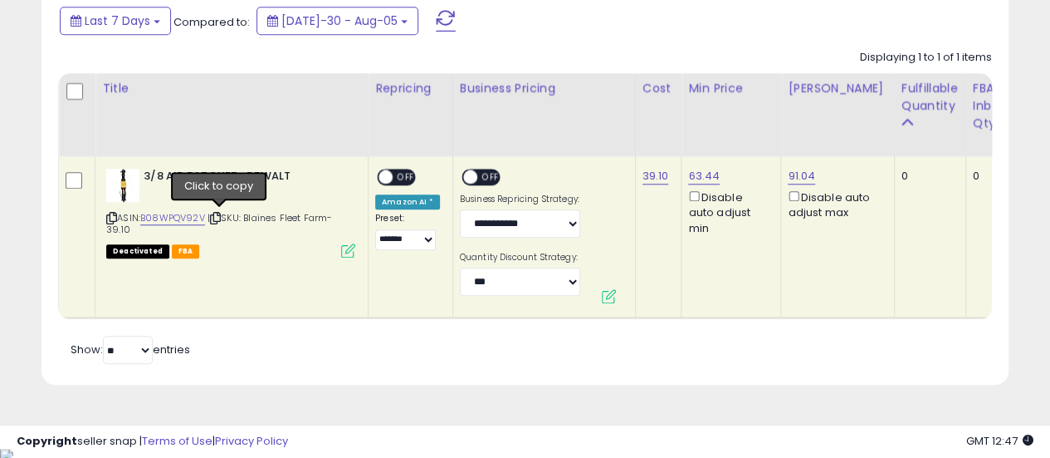 This screenshot has height=458, width=1050. Describe the element at coordinates (998, 105) in the screenshot. I see `div: FBA inbound Qty` at that location.